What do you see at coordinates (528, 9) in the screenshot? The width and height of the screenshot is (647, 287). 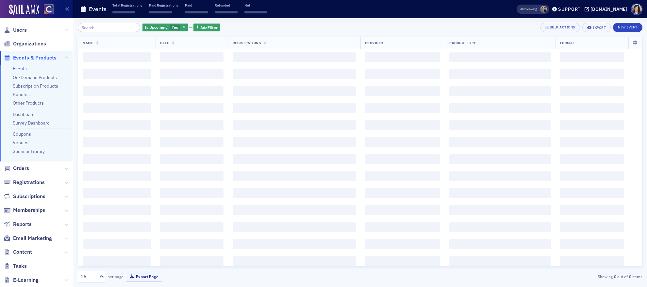 I see `span: Viewing` at bounding box center [528, 9].